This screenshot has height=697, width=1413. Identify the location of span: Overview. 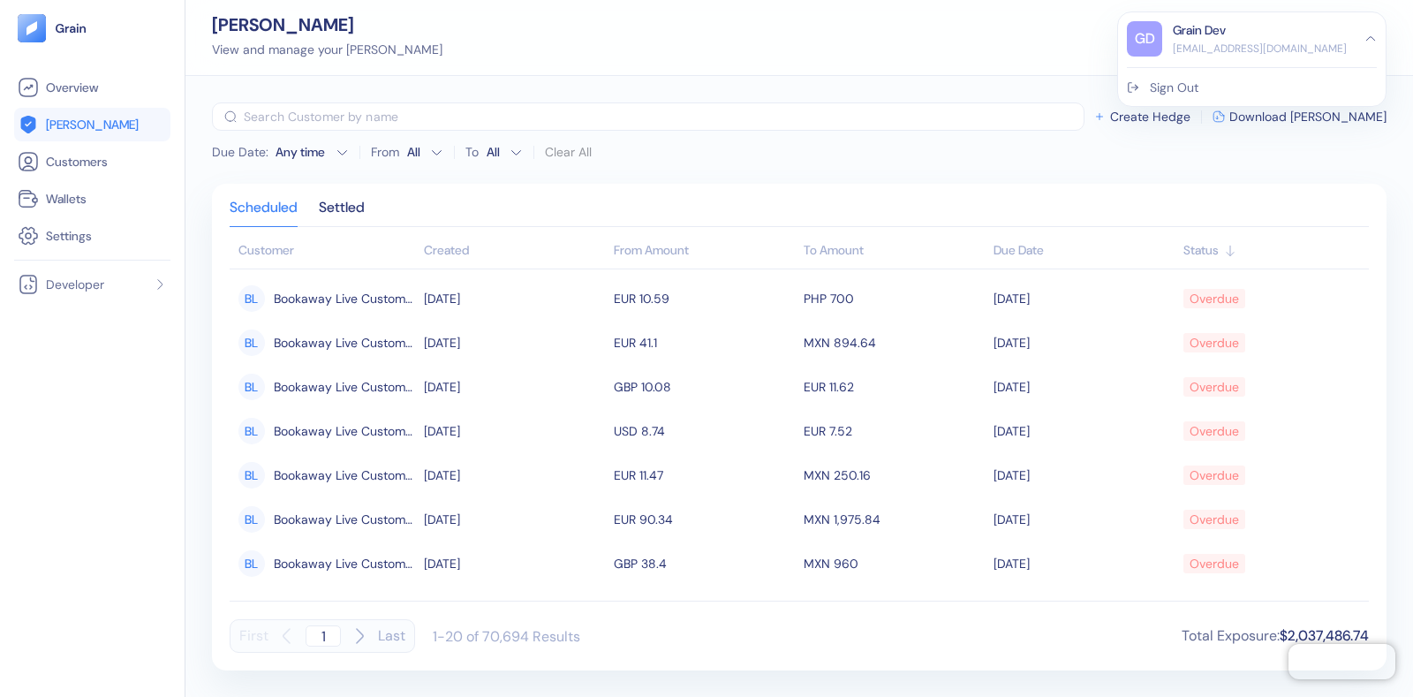
(72, 87).